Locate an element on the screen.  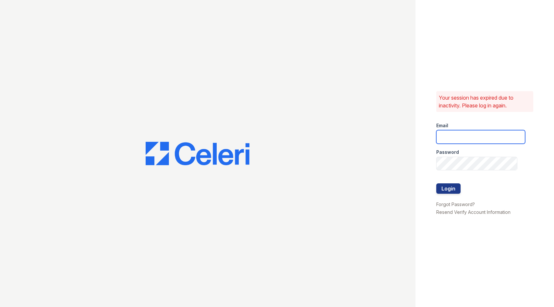
button: Login is located at coordinates (448, 188).